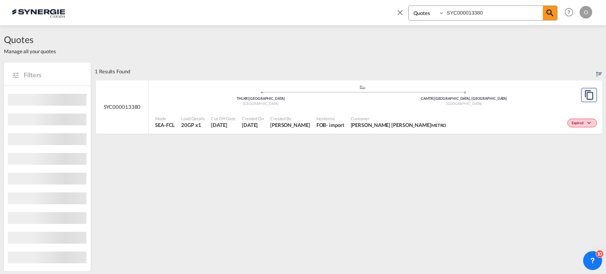  I want to click on span: SEA-FCL, so click(165, 125).